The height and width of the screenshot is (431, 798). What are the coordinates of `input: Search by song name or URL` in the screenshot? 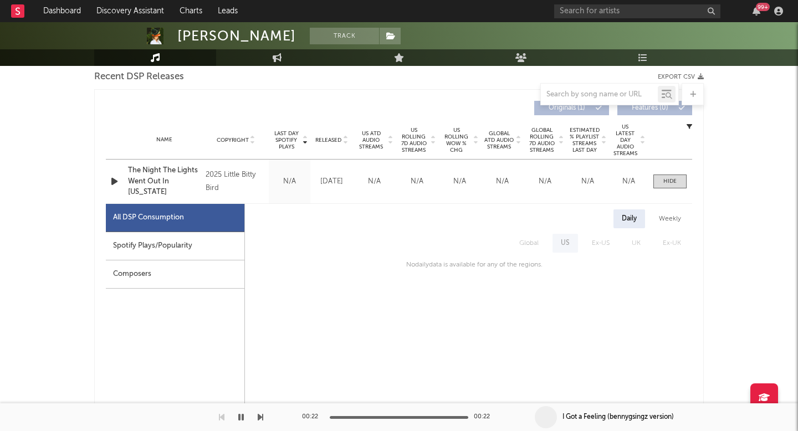 It's located at (599, 95).